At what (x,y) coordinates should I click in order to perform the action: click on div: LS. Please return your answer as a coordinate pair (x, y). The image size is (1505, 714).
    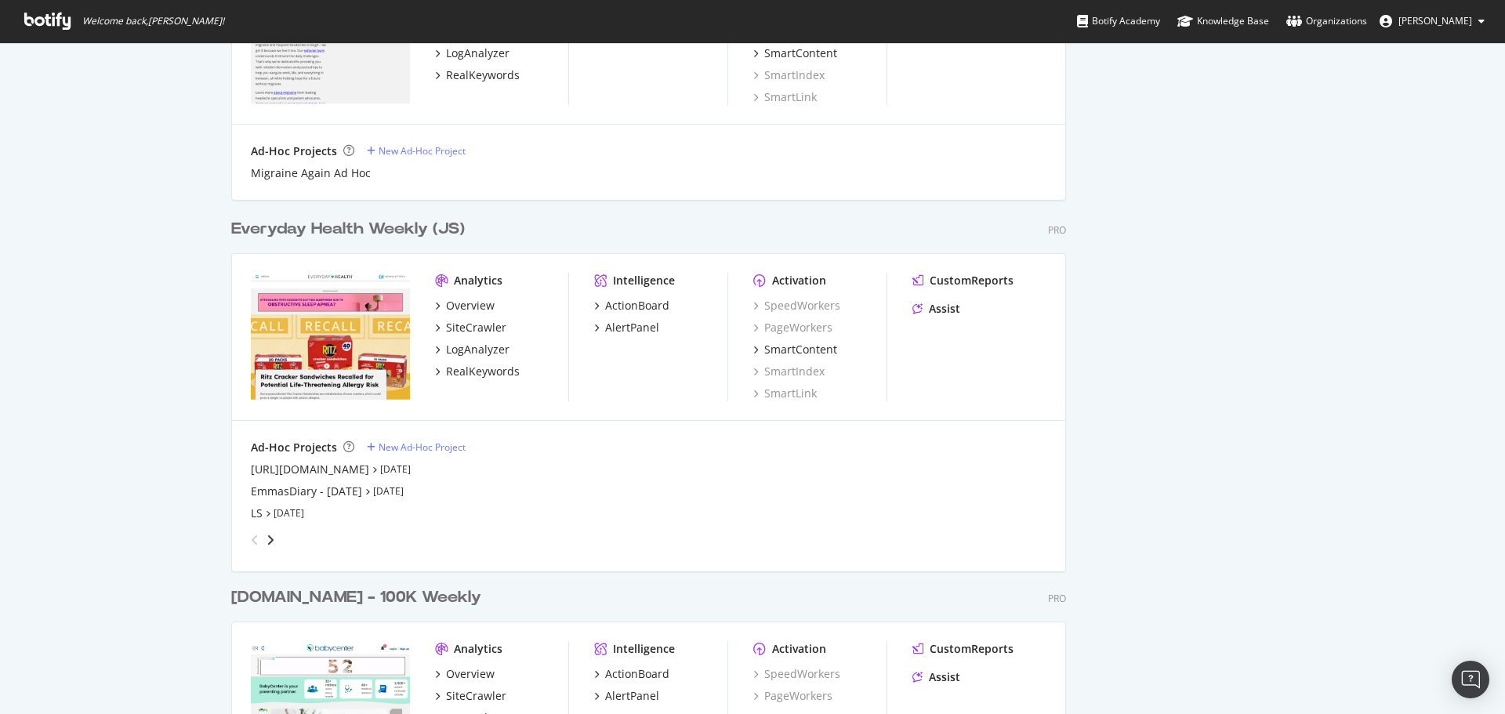
    Looking at the image, I should click on (256, 513).